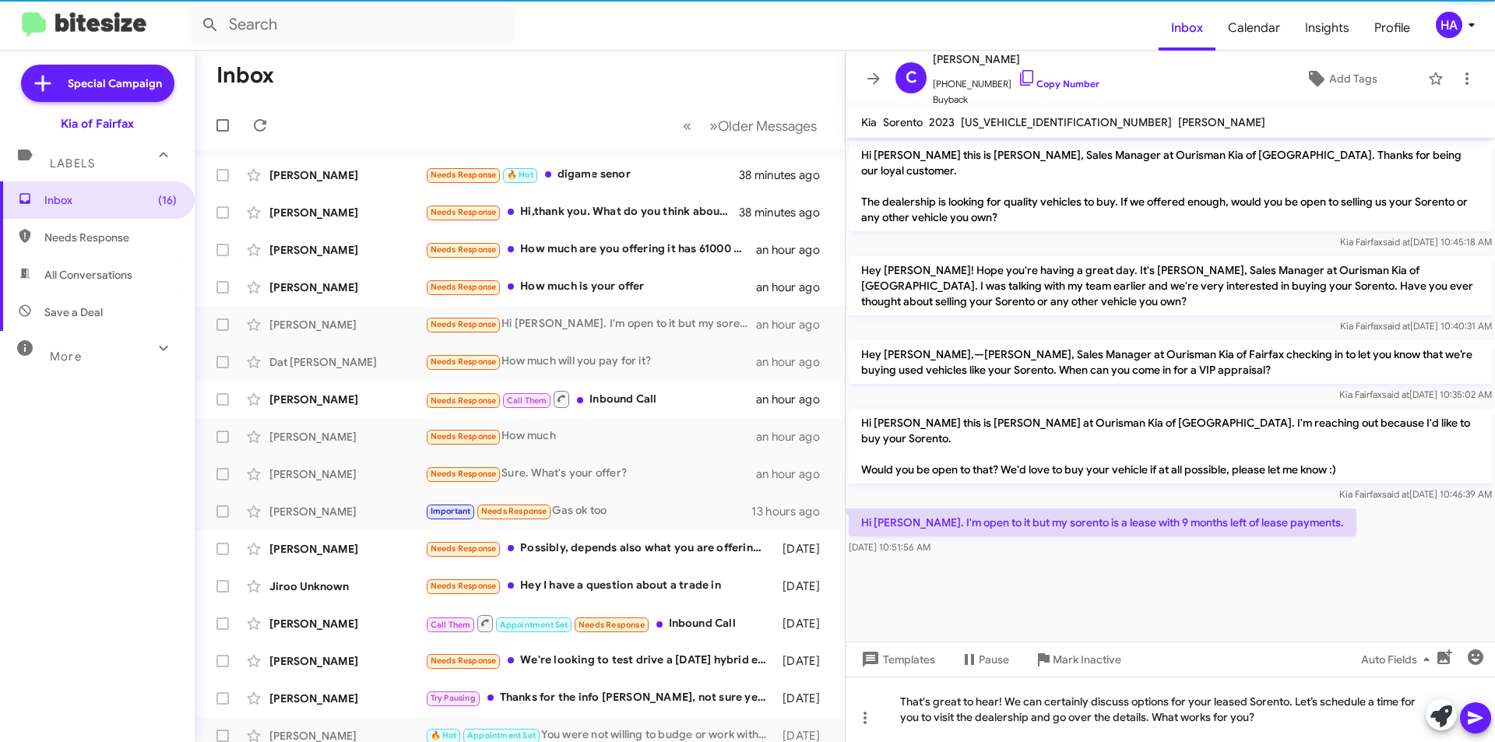  I want to click on span: 🔥 Hot, so click(444, 735).